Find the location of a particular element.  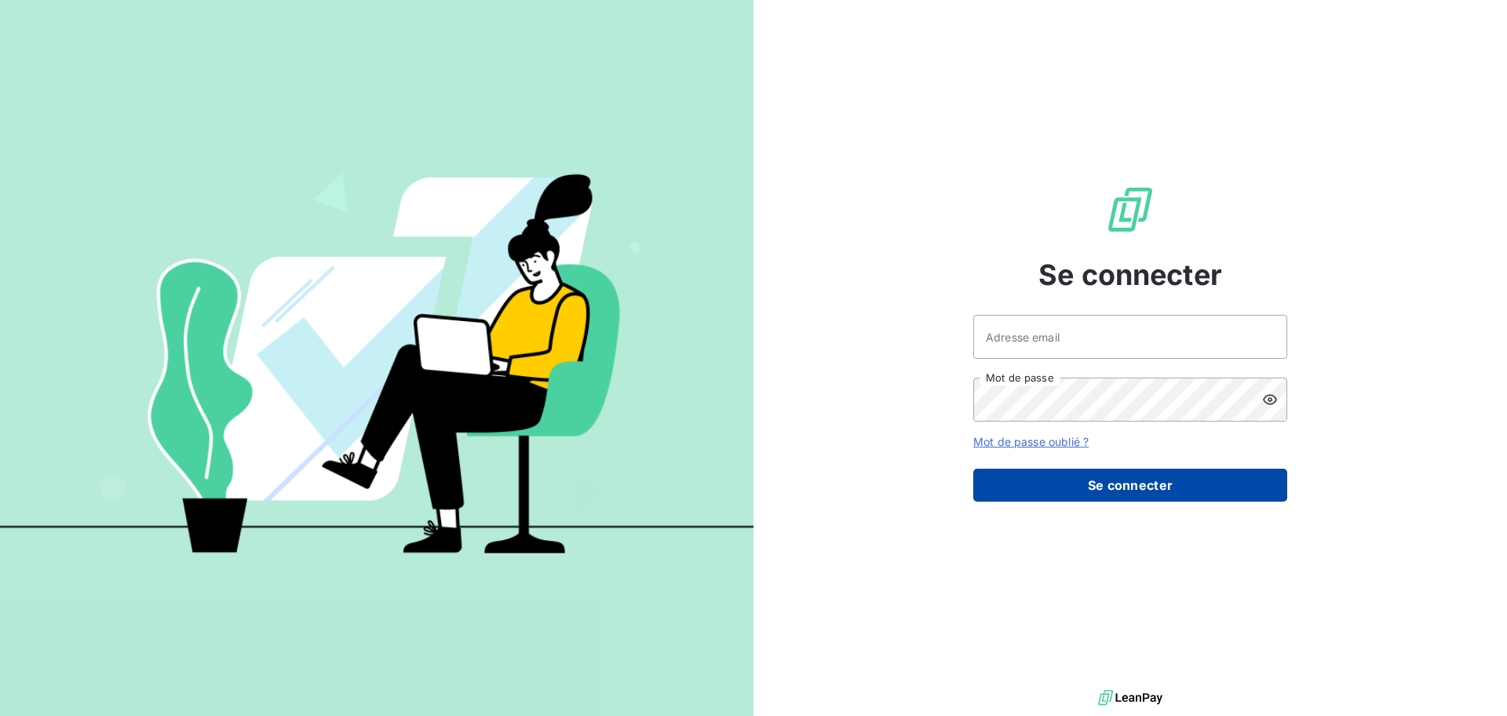

button: Se connecter is located at coordinates (1130, 485).